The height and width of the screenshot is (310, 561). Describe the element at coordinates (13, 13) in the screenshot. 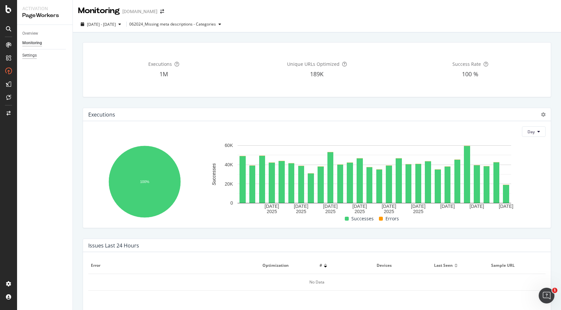

I see `img: logo_orange.svg` at that location.